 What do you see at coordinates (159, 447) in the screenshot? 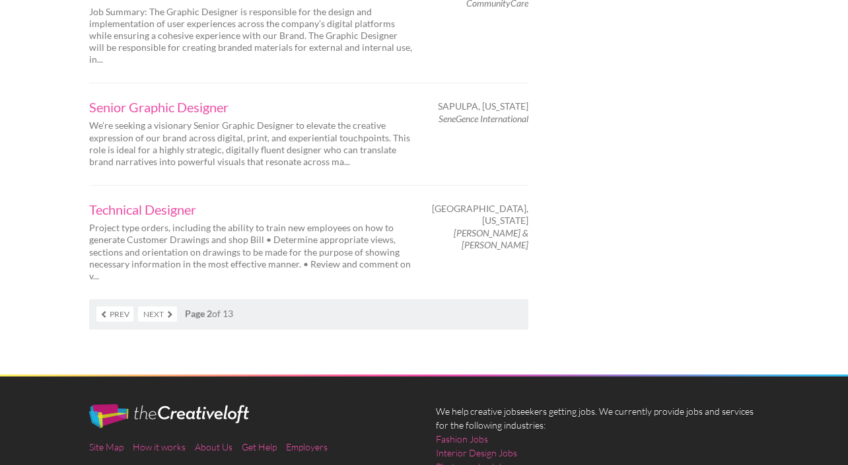
I see `a: How it works` at bounding box center [159, 447].